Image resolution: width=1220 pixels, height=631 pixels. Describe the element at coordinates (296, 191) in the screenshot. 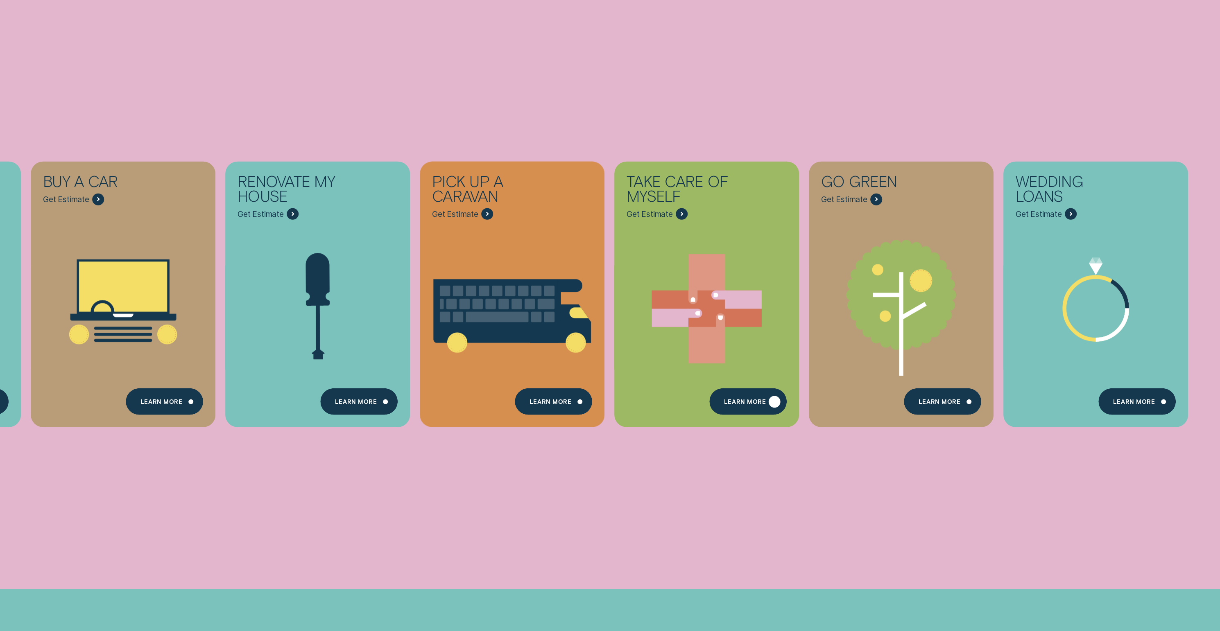

I see `div: Renovate My House` at that location.